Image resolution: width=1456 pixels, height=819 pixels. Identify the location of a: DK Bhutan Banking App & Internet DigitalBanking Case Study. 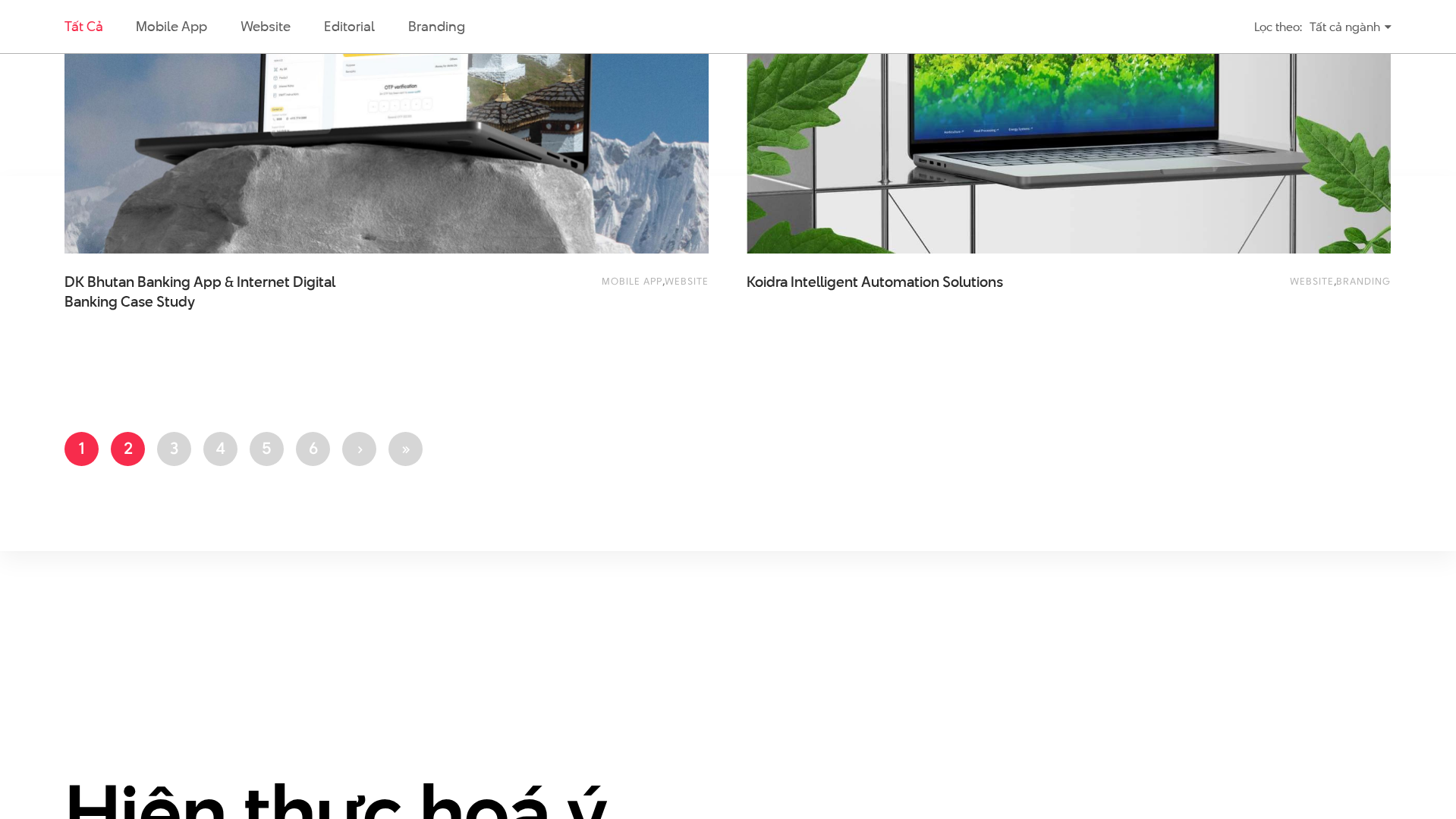
(216, 292).